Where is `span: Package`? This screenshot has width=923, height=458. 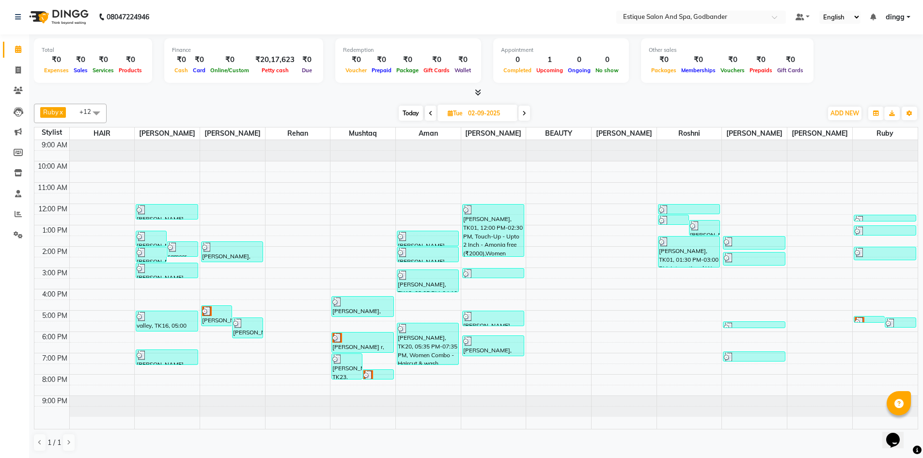 span: Package is located at coordinates (408, 70).